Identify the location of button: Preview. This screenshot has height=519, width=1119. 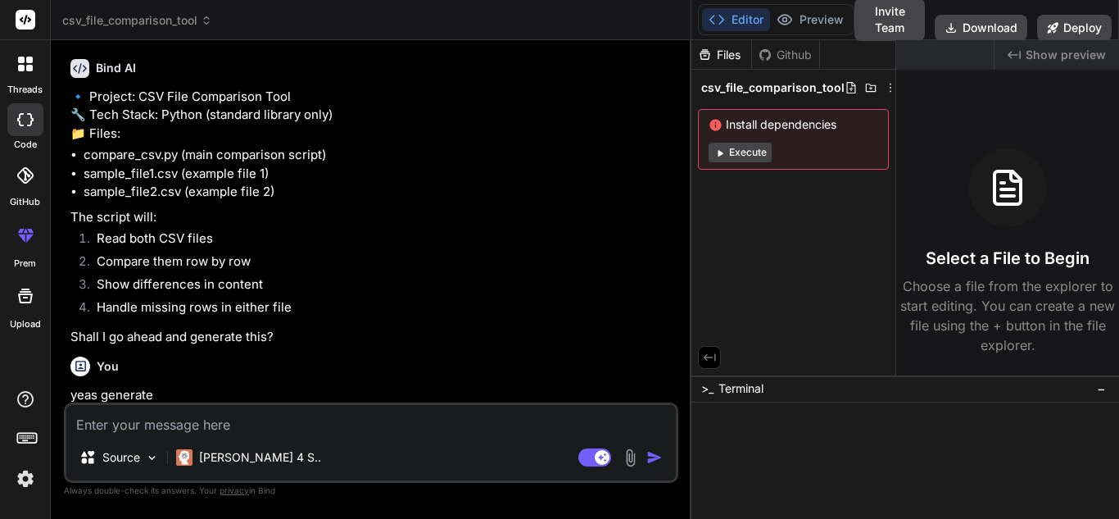
(810, 20).